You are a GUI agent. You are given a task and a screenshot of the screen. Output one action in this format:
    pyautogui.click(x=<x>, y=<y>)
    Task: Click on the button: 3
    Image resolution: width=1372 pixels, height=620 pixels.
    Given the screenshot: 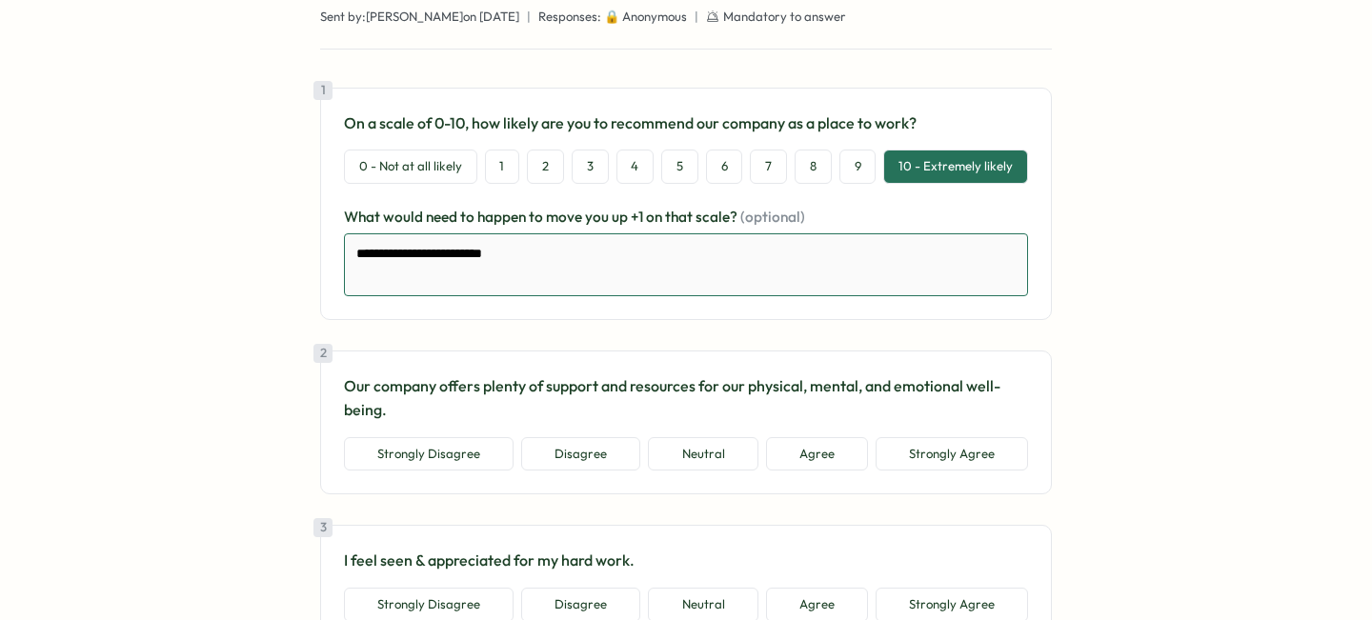 What is the action you would take?
    pyautogui.click(x=590, y=167)
    